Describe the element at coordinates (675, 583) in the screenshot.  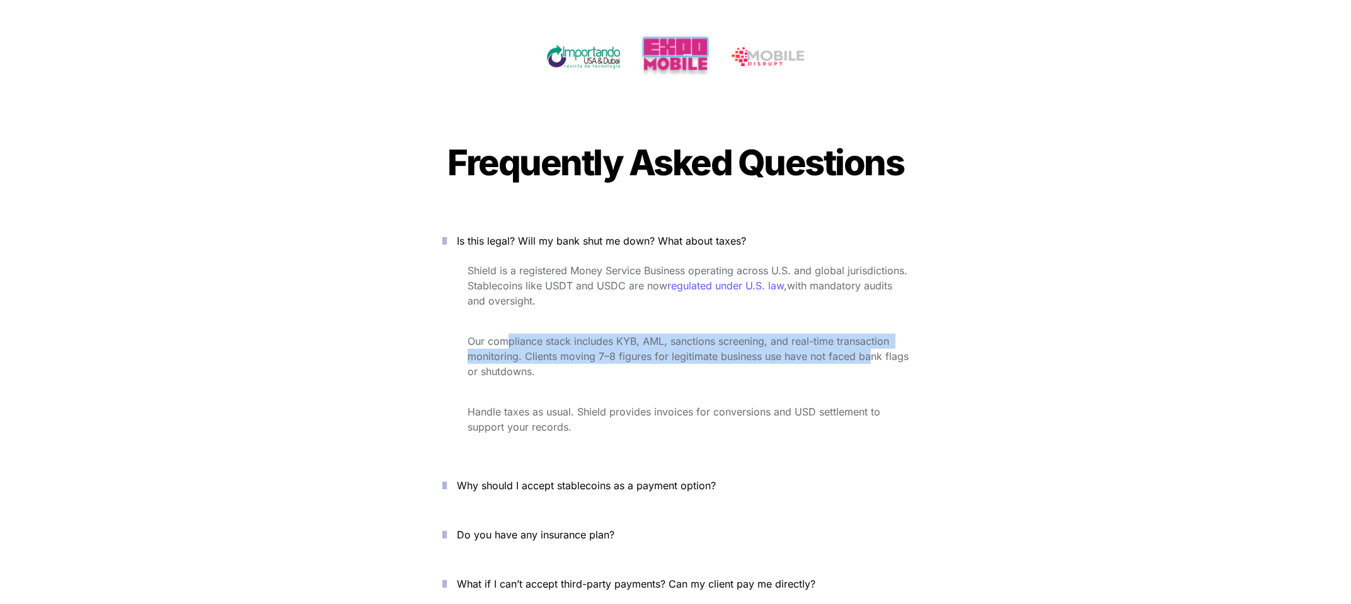
I see `button: What if I can’t accept third-party payments? Can my client pay me directly?` at that location.